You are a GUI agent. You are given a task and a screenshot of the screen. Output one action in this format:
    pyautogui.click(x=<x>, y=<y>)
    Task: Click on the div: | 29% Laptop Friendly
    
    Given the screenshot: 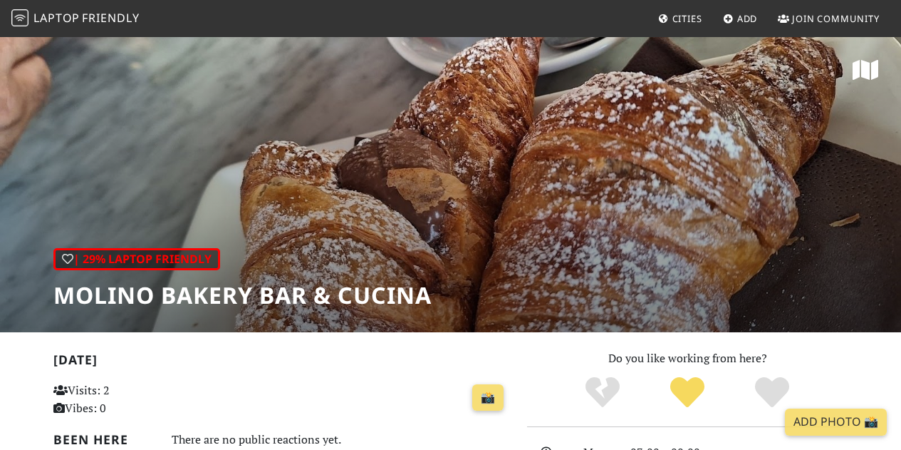 What is the action you would take?
    pyautogui.click(x=137, y=259)
    